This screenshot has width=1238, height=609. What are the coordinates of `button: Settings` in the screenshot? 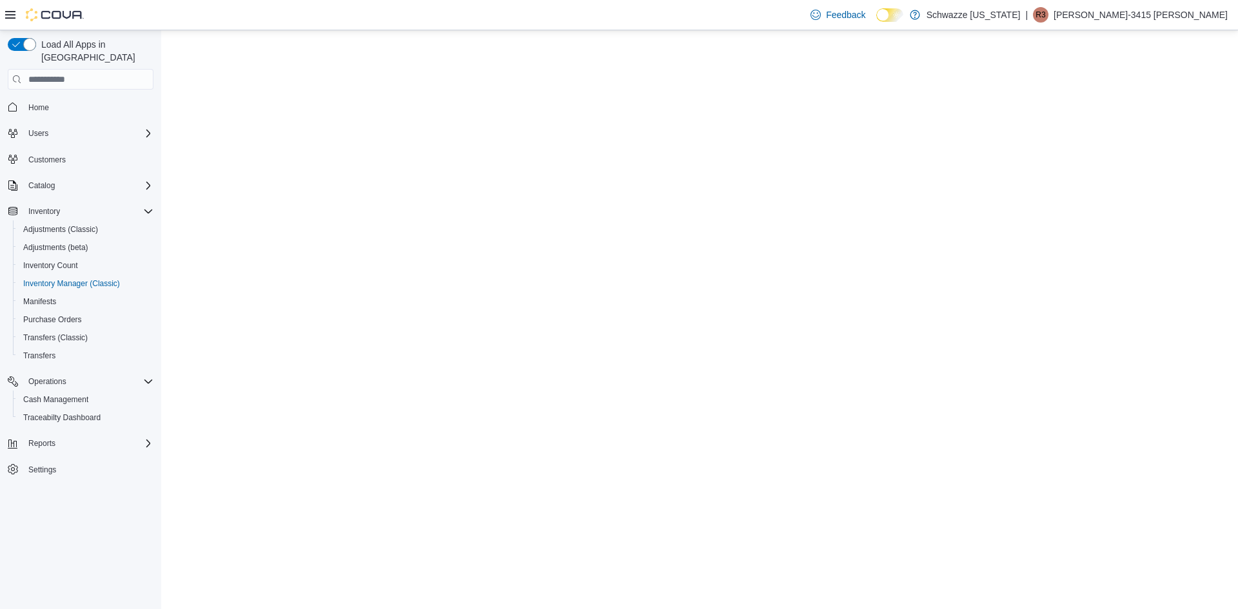 It's located at (81, 469).